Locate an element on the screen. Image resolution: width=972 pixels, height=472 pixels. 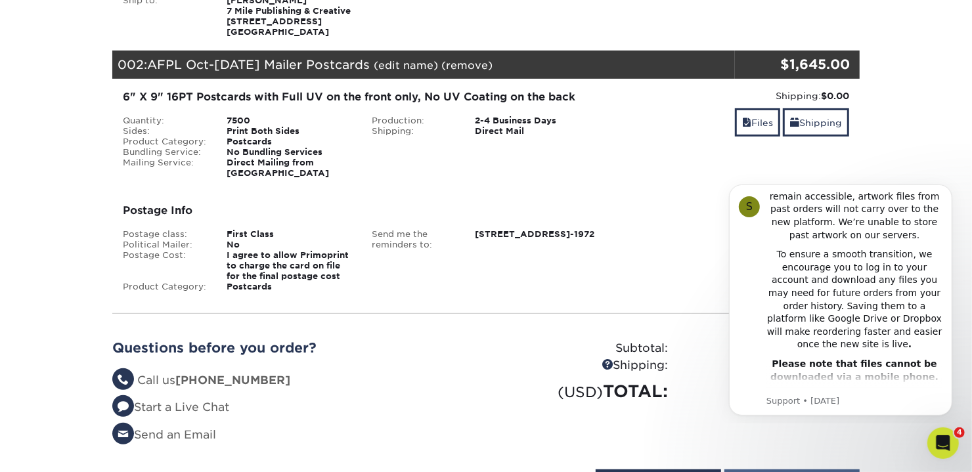
div: Postage Info is located at coordinates (361, 211).